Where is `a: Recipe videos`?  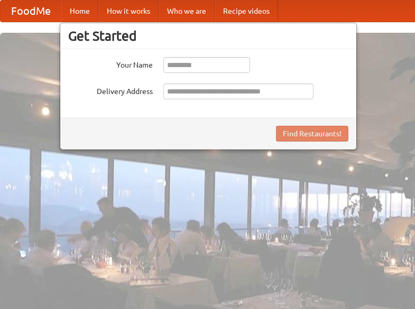 a: Recipe videos is located at coordinates (246, 11).